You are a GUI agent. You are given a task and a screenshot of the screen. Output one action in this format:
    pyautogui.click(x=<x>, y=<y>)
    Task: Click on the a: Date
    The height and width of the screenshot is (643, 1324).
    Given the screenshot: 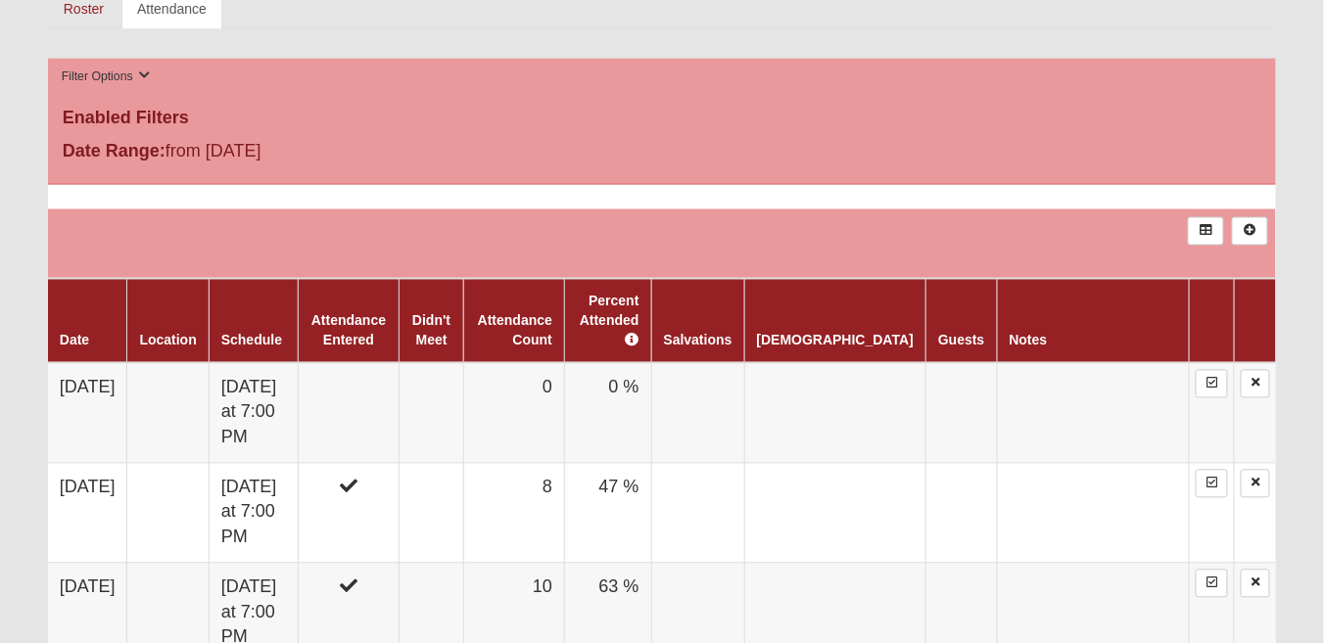 What is the action you would take?
    pyautogui.click(x=74, y=341)
    